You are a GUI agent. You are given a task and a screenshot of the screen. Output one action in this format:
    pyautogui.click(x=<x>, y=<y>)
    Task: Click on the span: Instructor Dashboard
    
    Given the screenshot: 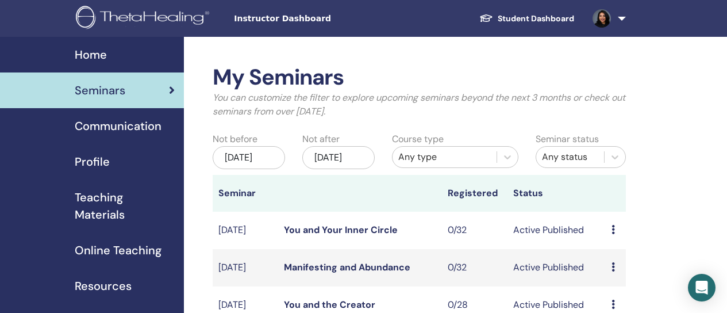 What is the action you would take?
    pyautogui.click(x=320, y=18)
    